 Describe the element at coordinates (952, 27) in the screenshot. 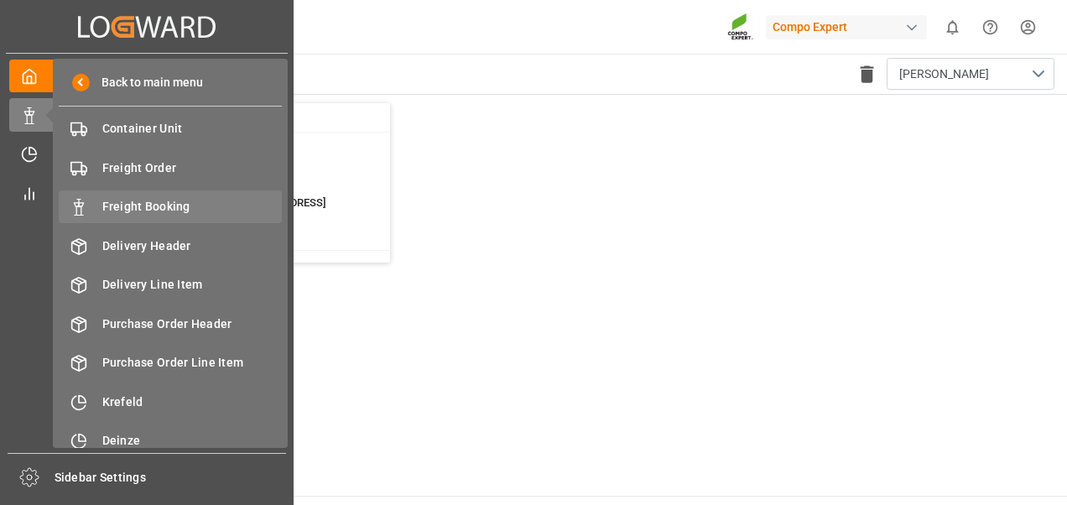

I see `button: show 0 new notifications` at that location.